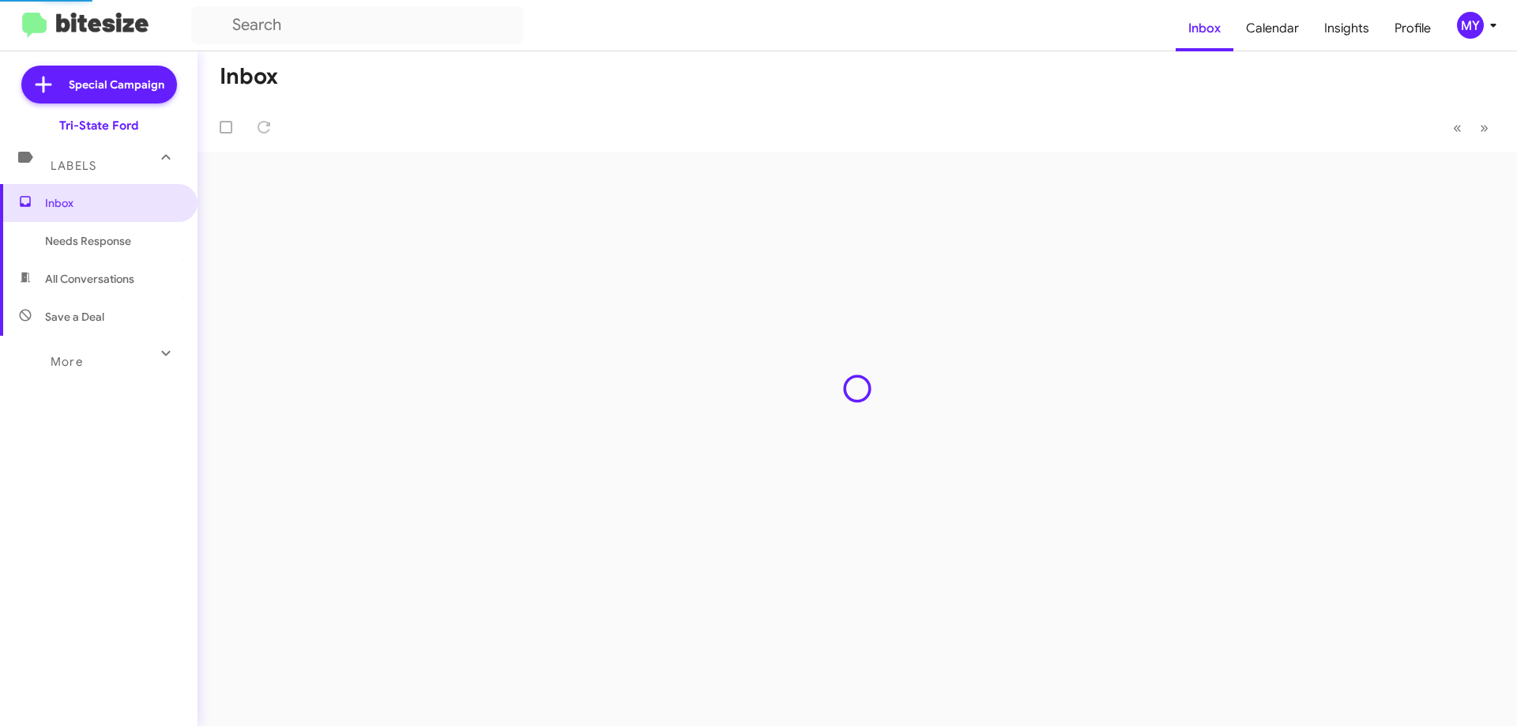  What do you see at coordinates (249, 77) in the screenshot?
I see `h1: Inbox` at bounding box center [249, 77].